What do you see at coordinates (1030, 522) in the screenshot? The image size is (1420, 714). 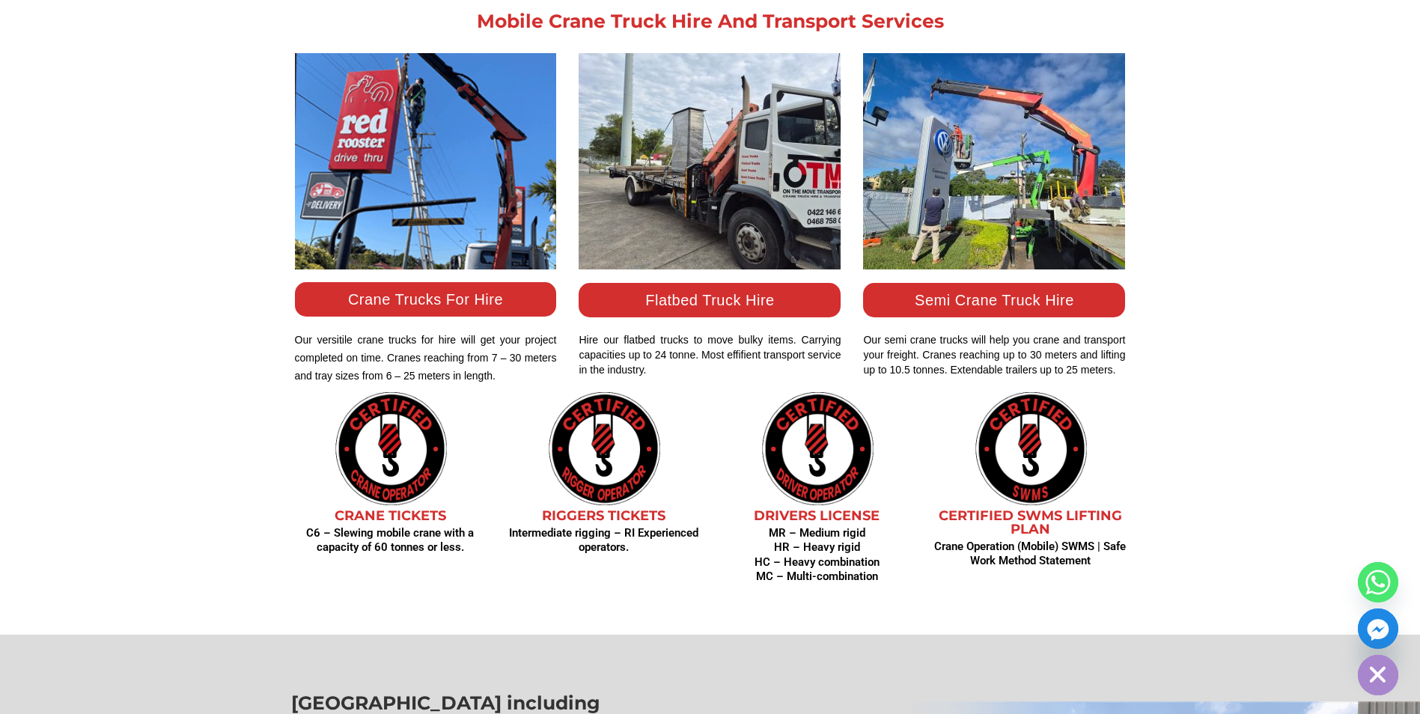 I see `a: Certified SWMS Lifting Plan` at bounding box center [1030, 522].